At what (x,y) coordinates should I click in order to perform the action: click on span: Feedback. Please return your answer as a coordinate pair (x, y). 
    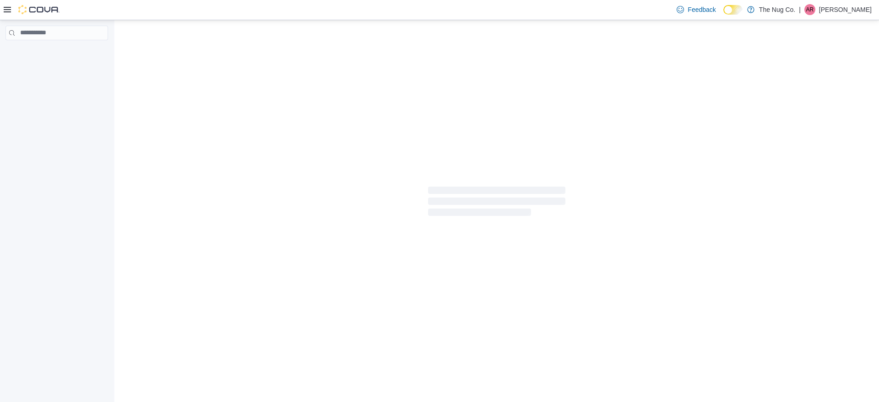
    Looking at the image, I should click on (701, 10).